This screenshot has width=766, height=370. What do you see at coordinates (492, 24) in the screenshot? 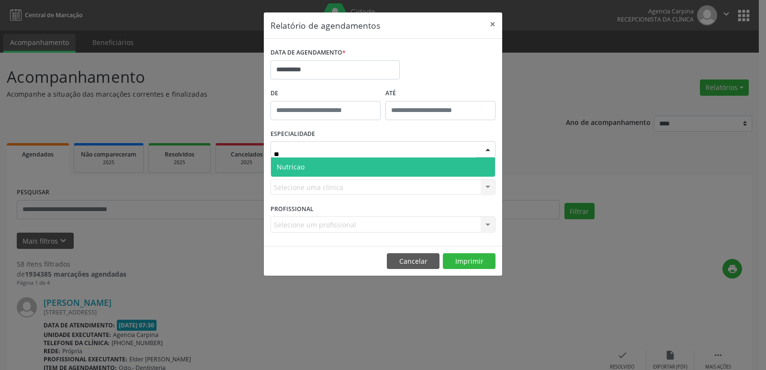
I see `button: Close` at bounding box center [492, 24].